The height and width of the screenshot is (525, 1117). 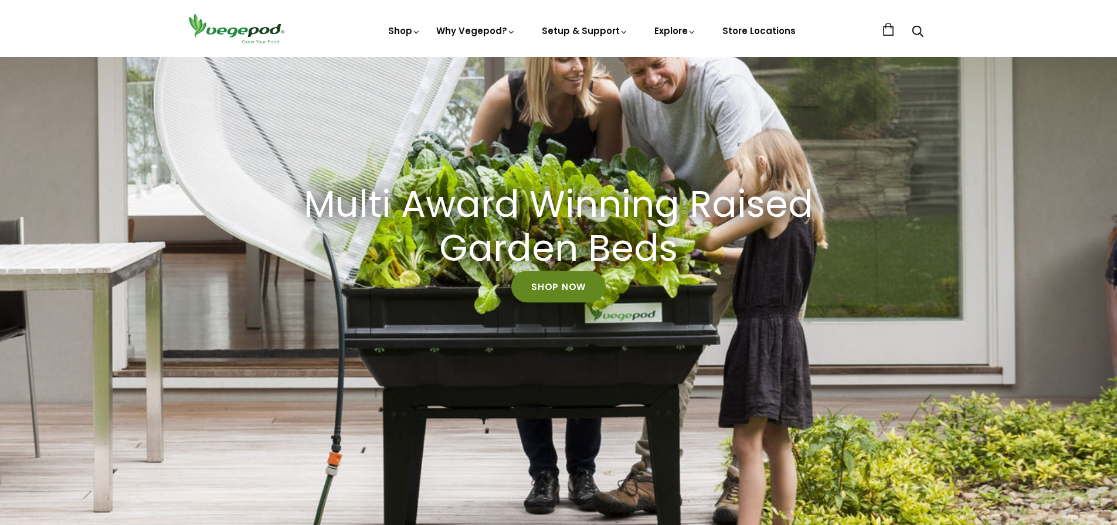 What do you see at coordinates (236, 28) in the screenshot?
I see `img: Vegepod` at bounding box center [236, 28].